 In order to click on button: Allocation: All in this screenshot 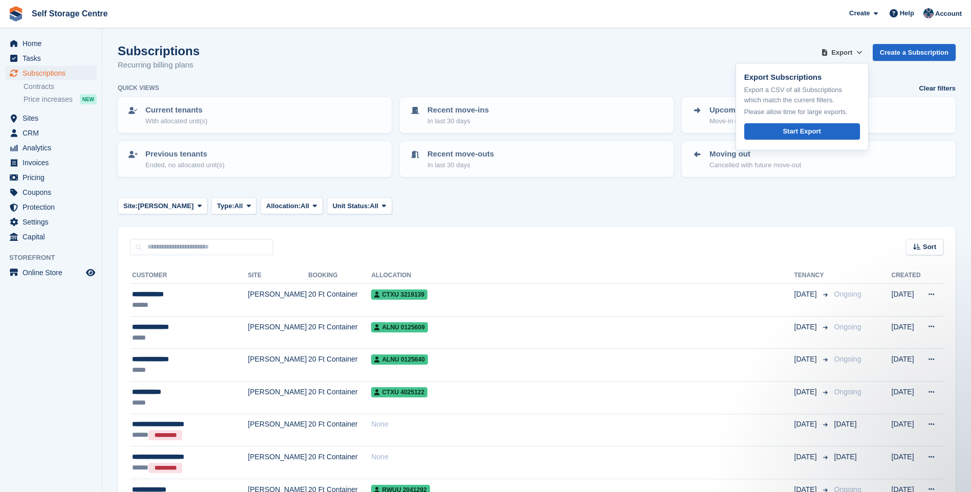, I will do `click(292, 206)`.